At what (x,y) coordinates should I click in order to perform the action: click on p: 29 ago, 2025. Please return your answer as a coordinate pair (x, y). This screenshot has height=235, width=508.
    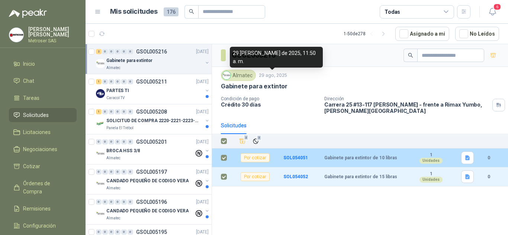
    Looking at the image, I should click on (273, 75).